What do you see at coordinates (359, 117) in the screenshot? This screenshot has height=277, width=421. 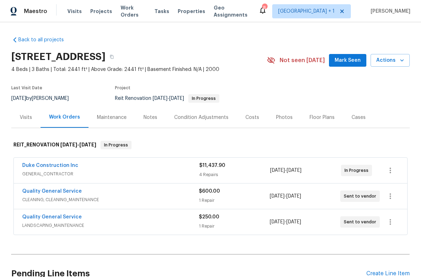 I see `div: Cases` at bounding box center [359, 117].